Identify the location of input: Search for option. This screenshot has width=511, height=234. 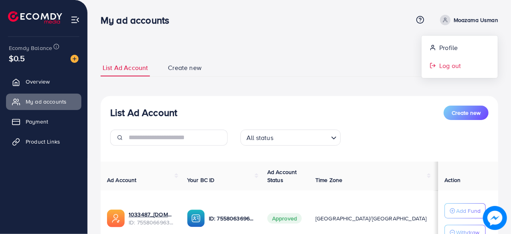
(302, 137).